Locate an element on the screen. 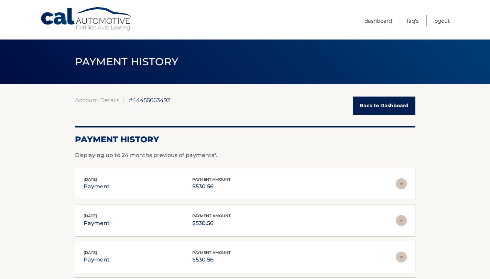  span: PAYMENT HISTORY is located at coordinates (126, 62).